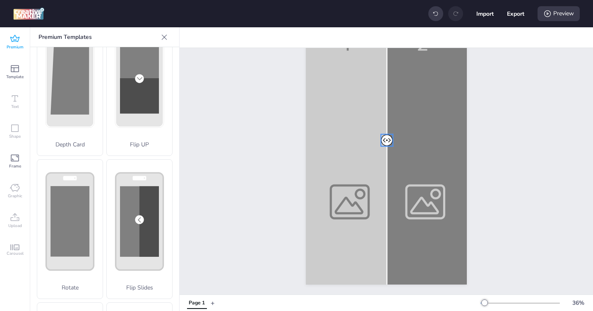 The image size is (593, 311). Describe the element at coordinates (15, 77) in the screenshot. I see `span: Template` at that location.